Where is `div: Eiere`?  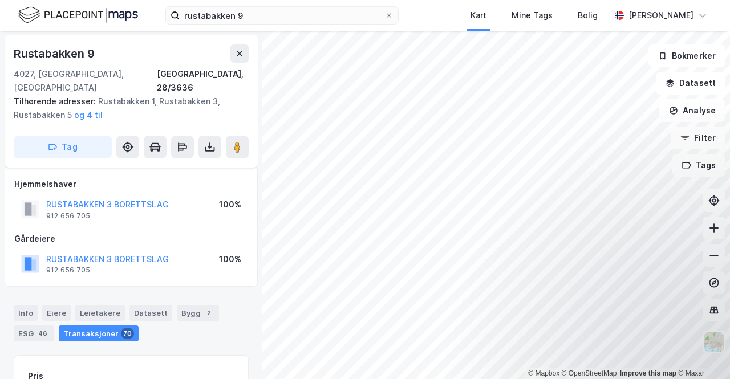
div: Eiere is located at coordinates (56, 313).